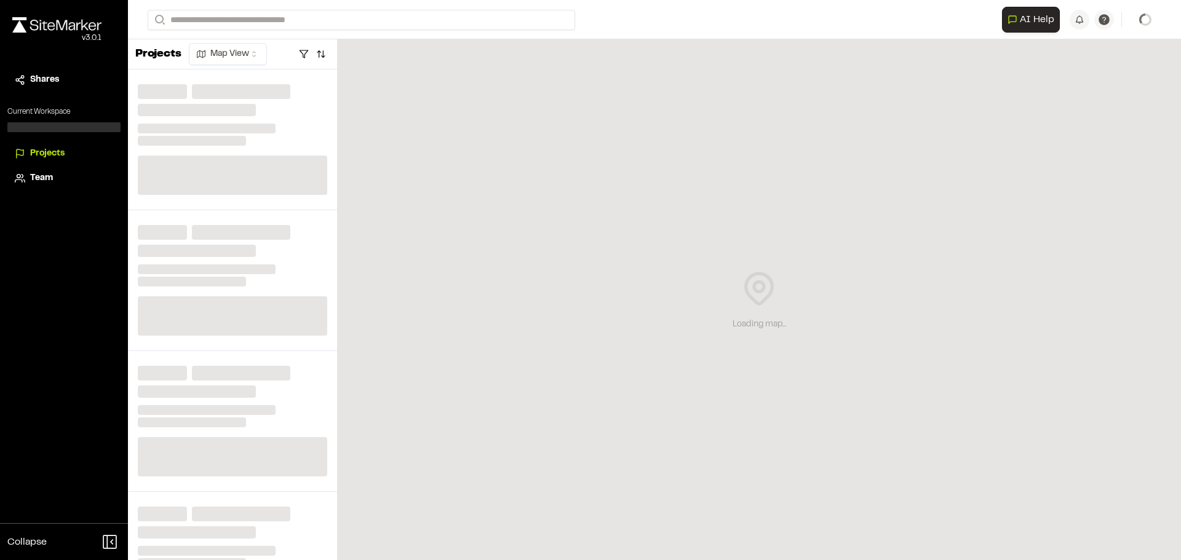  Describe the element at coordinates (1037, 20) in the screenshot. I see `span: AI Help` at that location.